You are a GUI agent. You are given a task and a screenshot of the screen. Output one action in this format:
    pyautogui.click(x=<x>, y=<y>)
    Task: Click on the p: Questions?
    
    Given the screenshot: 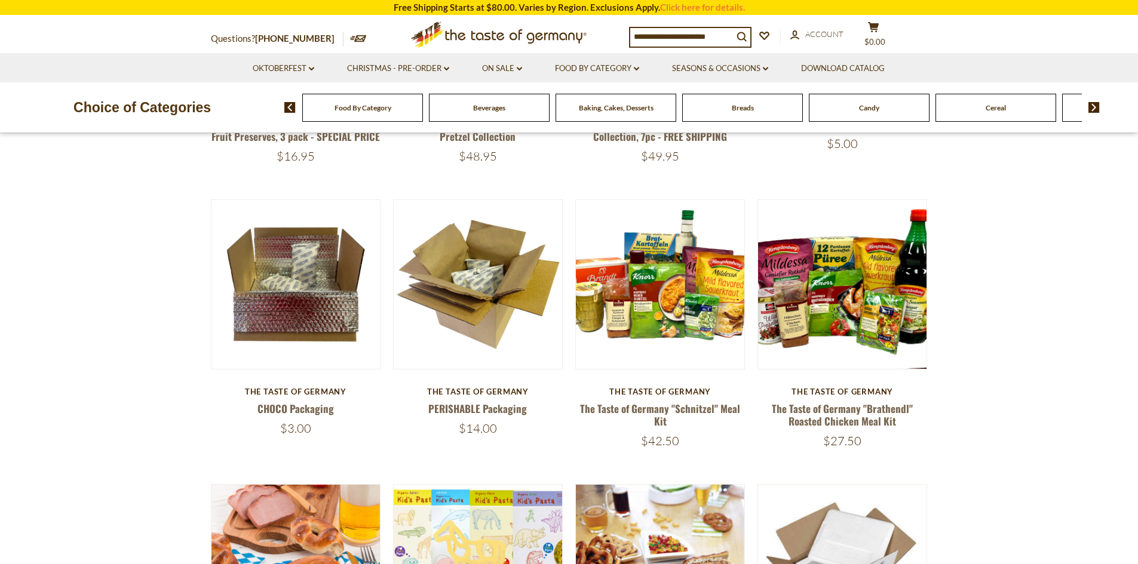 What is the action you would take?
    pyautogui.click(x=277, y=39)
    